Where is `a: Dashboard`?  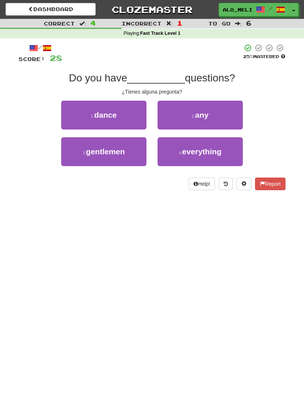 a: Dashboard is located at coordinates (50, 9).